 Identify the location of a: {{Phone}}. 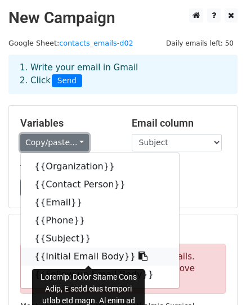
(100, 221).